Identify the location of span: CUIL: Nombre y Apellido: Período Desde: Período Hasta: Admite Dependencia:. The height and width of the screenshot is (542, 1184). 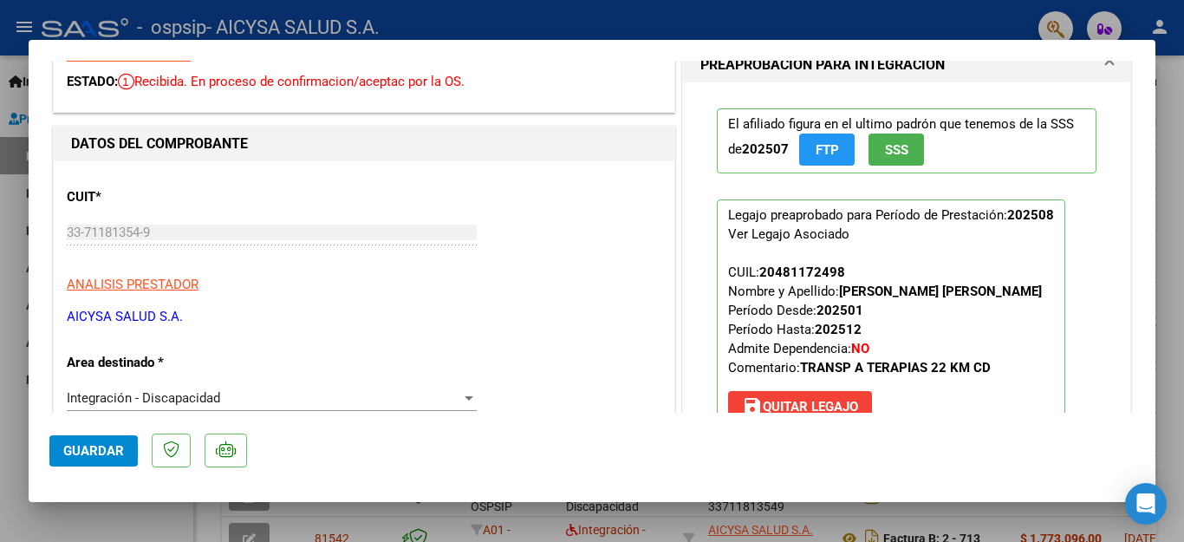
(885, 320).